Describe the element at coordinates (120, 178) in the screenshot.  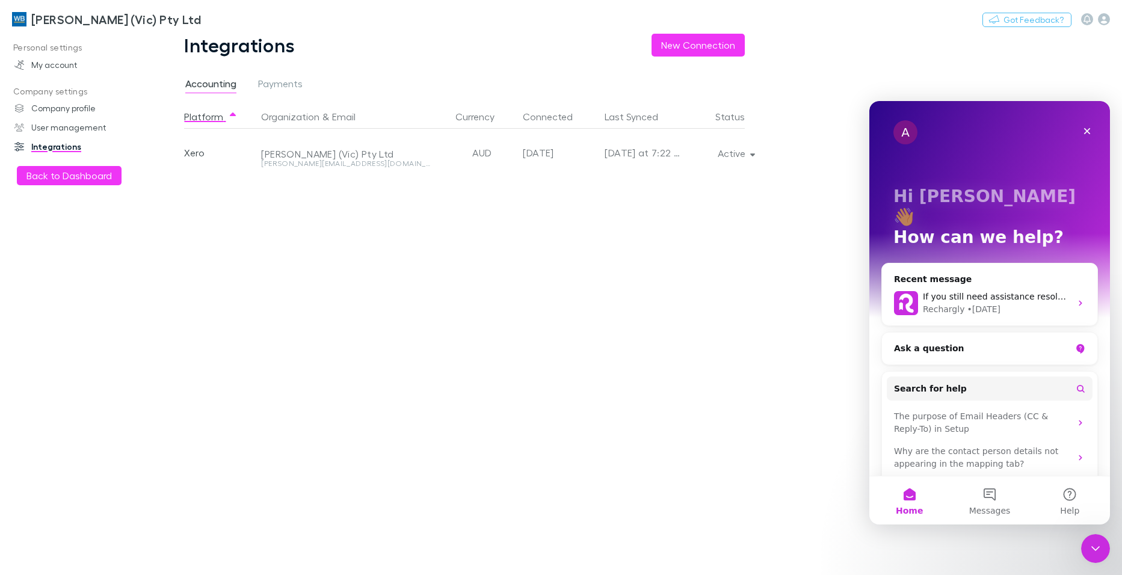
I see `div: Recent message` at that location.